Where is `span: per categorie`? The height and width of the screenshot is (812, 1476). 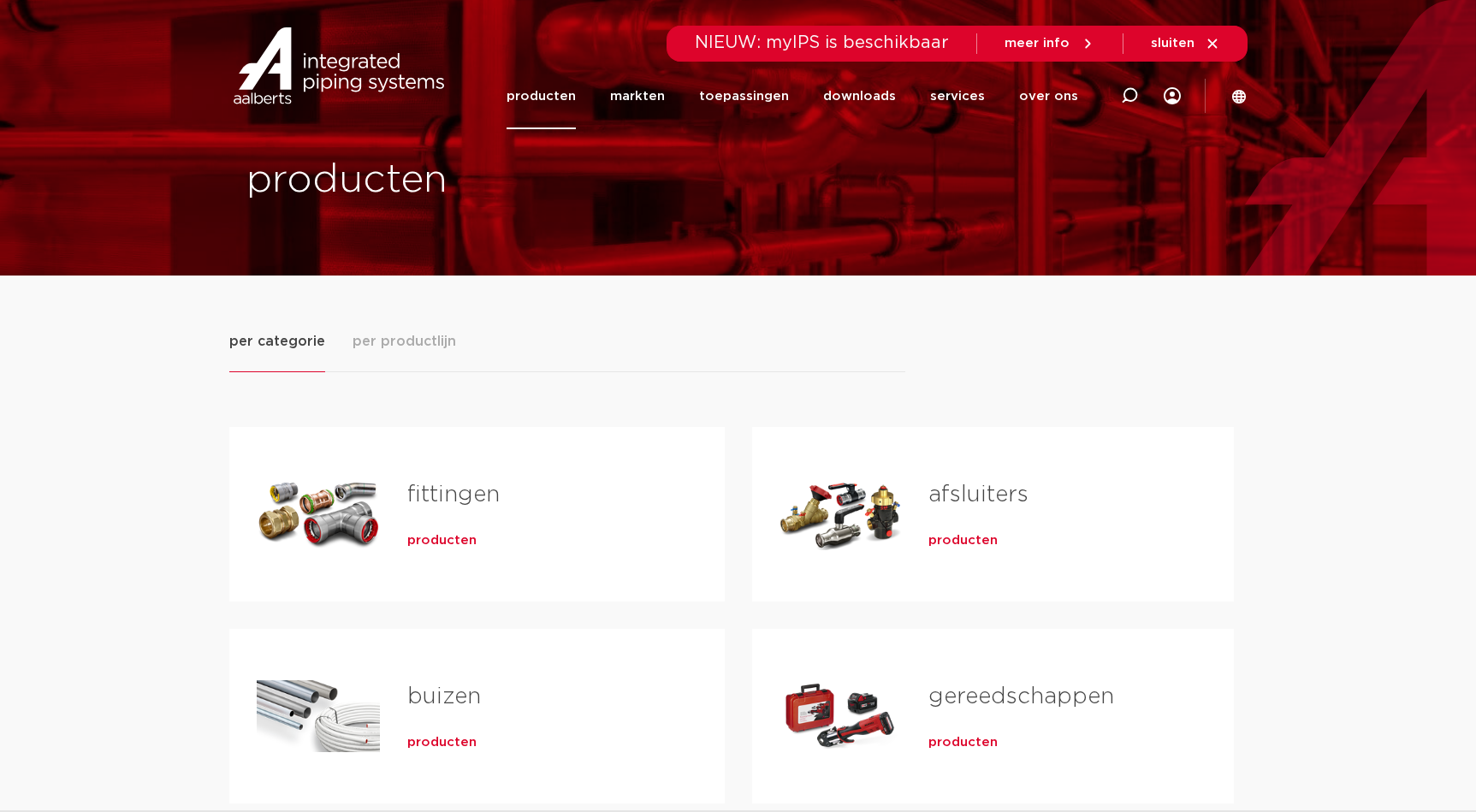
span: per categorie is located at coordinates (277, 341).